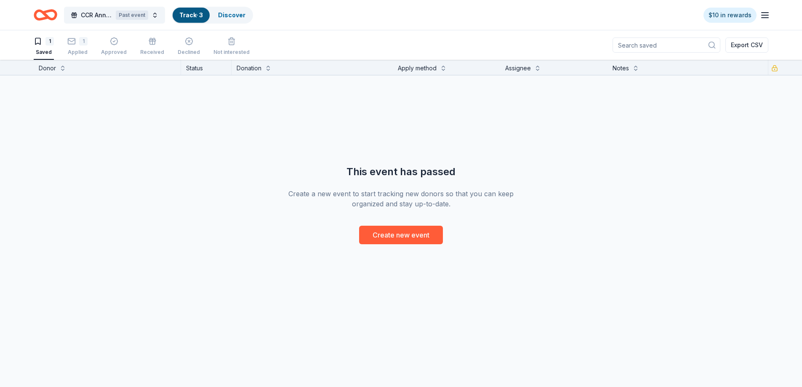  What do you see at coordinates (212, 15) in the screenshot?
I see `button: Track· 3Discover` at bounding box center [212, 15].